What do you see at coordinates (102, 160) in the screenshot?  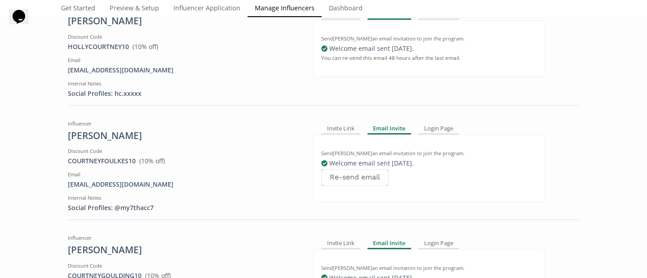 I see `span: COURTNEYFOULKES10` at bounding box center [102, 160].